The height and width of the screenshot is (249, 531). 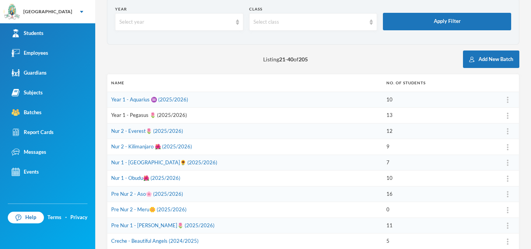 What do you see at coordinates (439, 83) in the screenshot?
I see `th: No. of students` at bounding box center [439, 83].